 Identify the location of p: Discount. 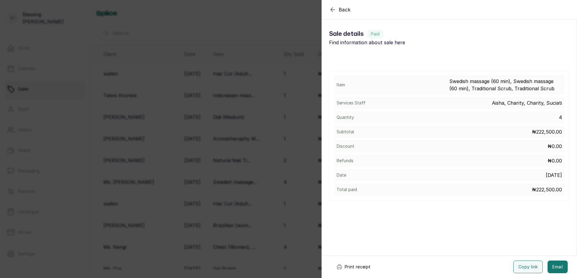
(345, 146).